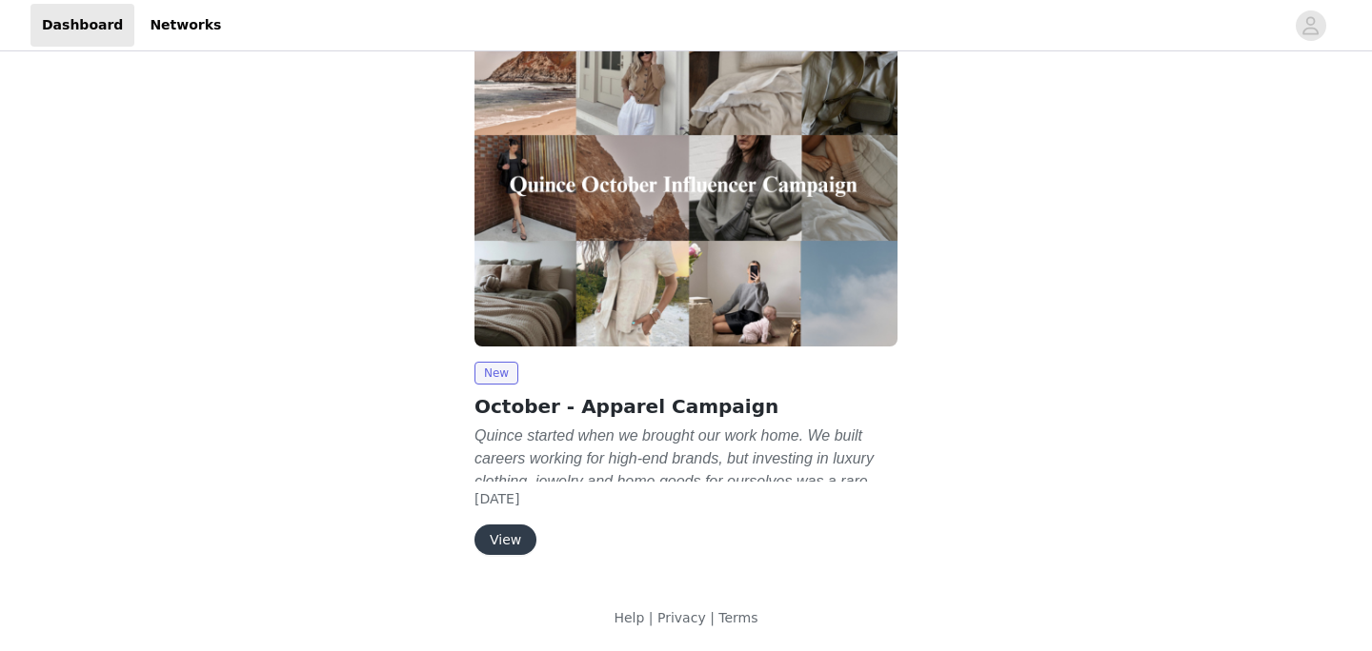  What do you see at coordinates (1310, 26) in the screenshot?
I see `div: avatar` at bounding box center [1310, 26].